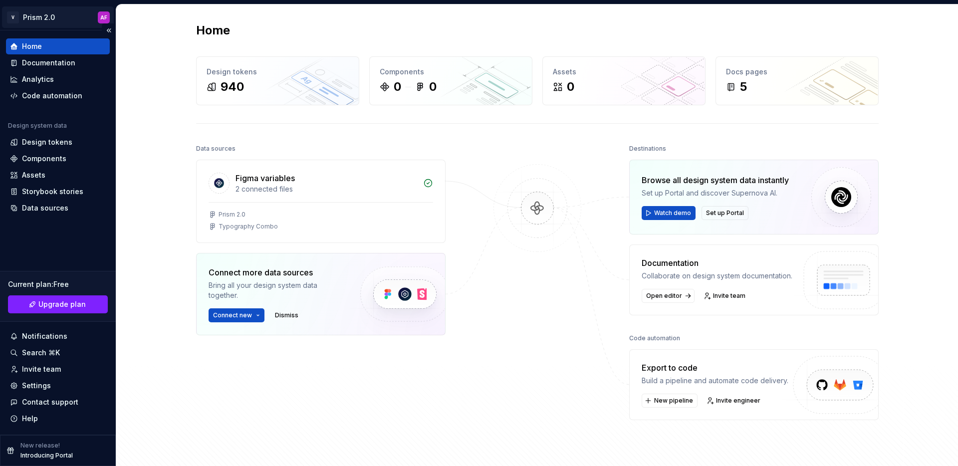  Describe the element at coordinates (672, 213) in the screenshot. I see `span: Watch demo` at that location.